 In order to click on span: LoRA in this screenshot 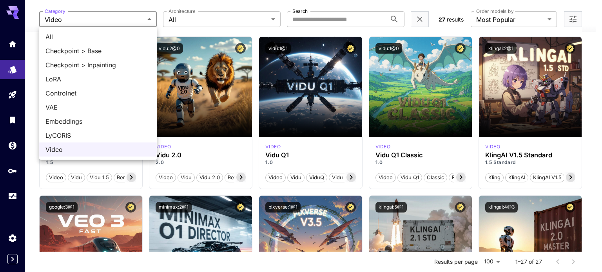, I will do `click(98, 79)`.